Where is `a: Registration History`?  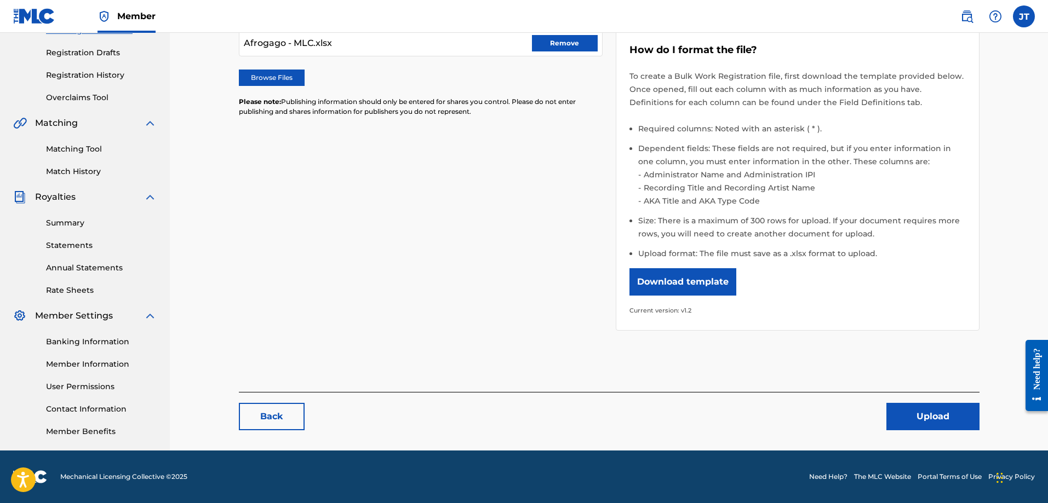 a: Registration History is located at coordinates (101, 75).